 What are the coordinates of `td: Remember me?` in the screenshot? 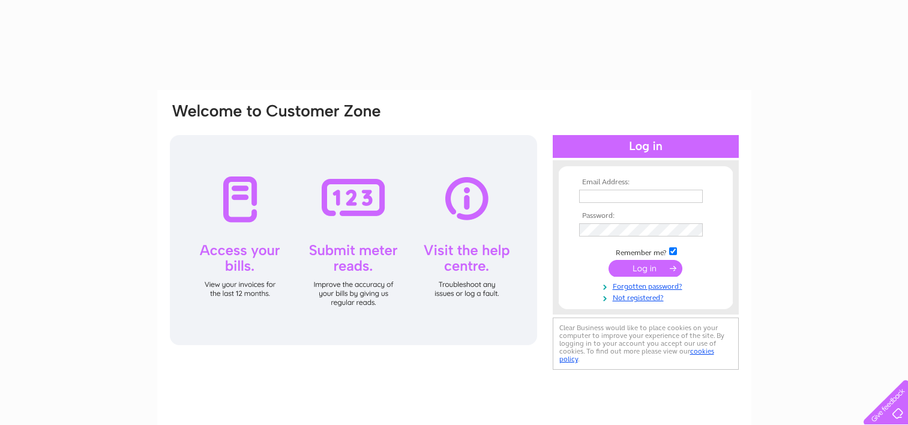 It's located at (645, 251).